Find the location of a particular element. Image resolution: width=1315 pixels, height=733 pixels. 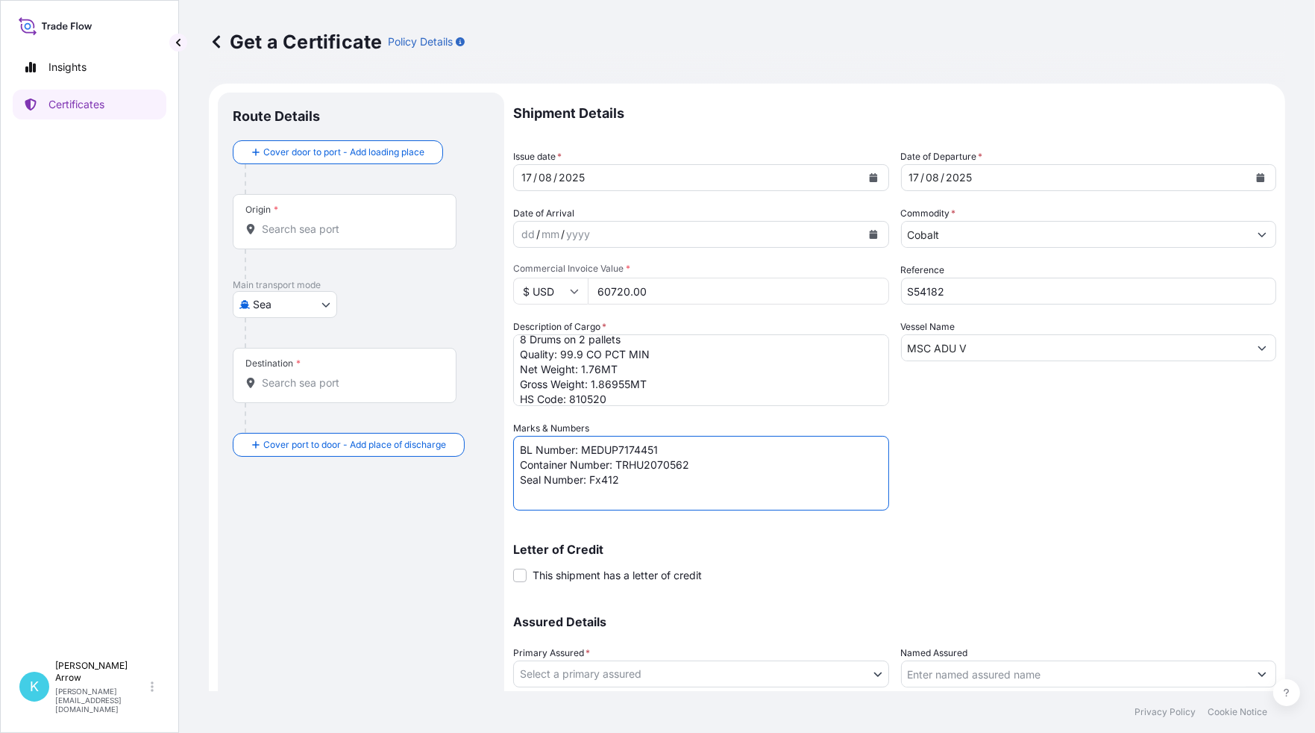

button: Select transport is located at coordinates (285, 304).